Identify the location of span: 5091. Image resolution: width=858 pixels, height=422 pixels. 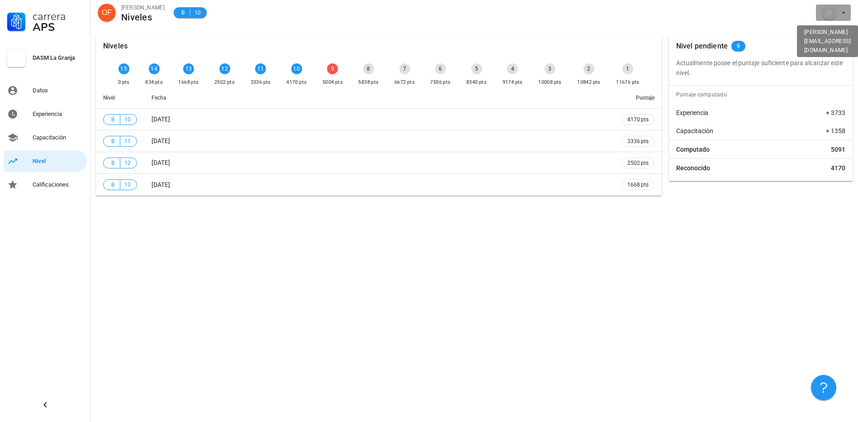
(838, 149).